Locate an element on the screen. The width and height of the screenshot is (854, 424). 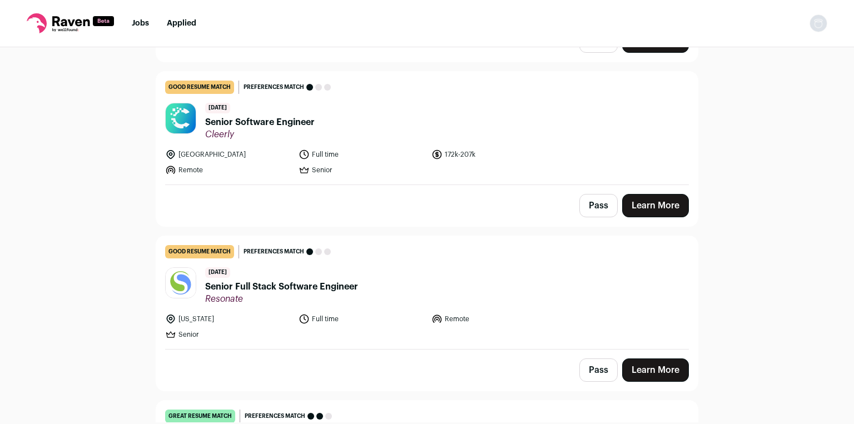
button: Open dropdown is located at coordinates (819, 23).